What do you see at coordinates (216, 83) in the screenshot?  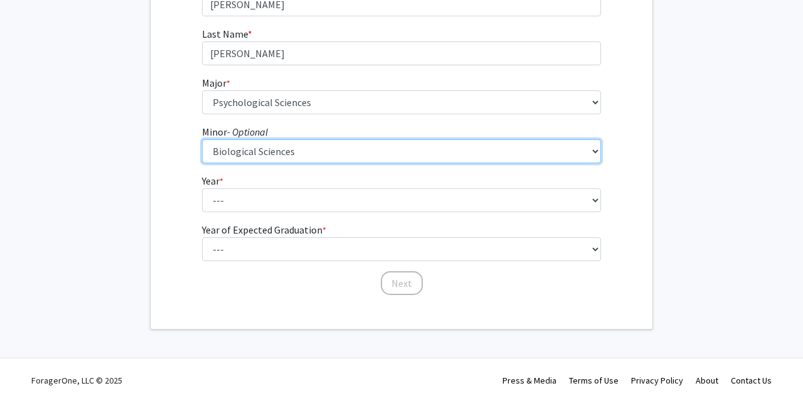 I see `label: Major` at bounding box center [216, 83].